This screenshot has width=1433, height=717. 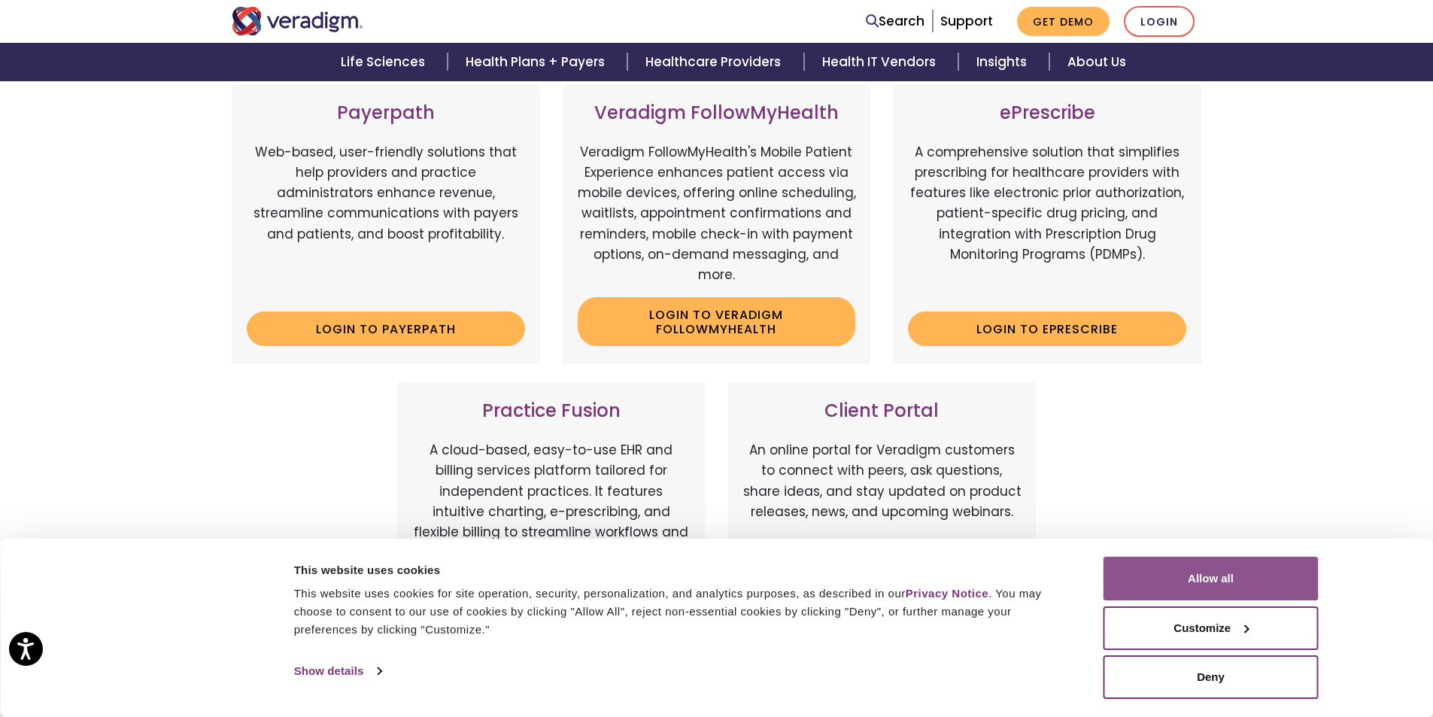 What do you see at coordinates (716, 62) in the screenshot?
I see `a: Healthcare Providers` at bounding box center [716, 62].